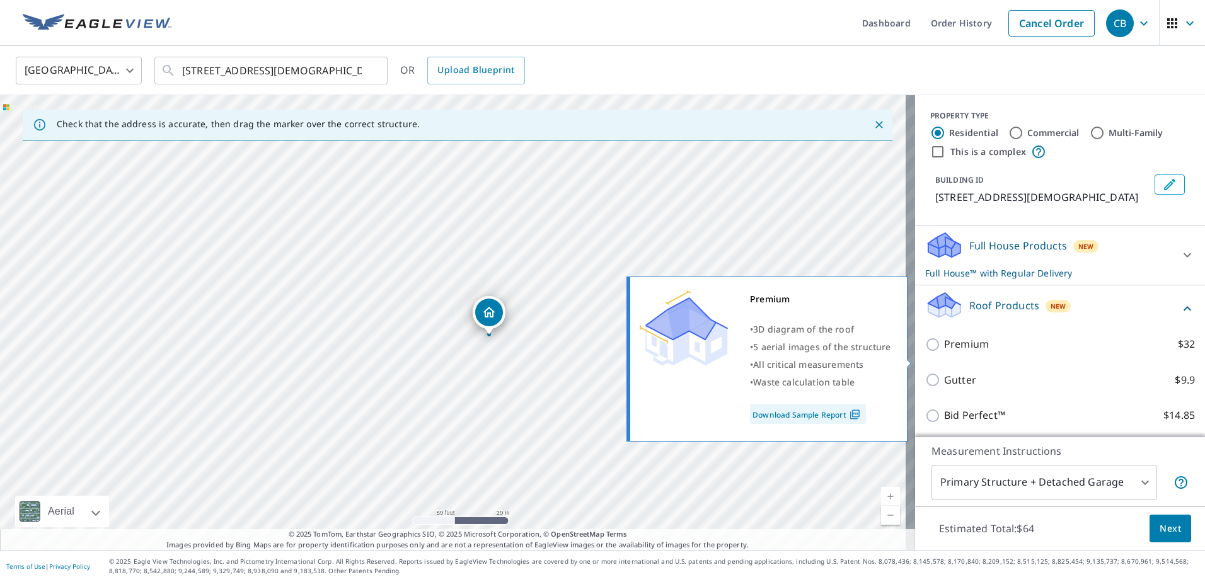 This screenshot has width=1205, height=582. What do you see at coordinates (803, 382) in the screenshot?
I see `span: Waste calculation table` at bounding box center [803, 382].